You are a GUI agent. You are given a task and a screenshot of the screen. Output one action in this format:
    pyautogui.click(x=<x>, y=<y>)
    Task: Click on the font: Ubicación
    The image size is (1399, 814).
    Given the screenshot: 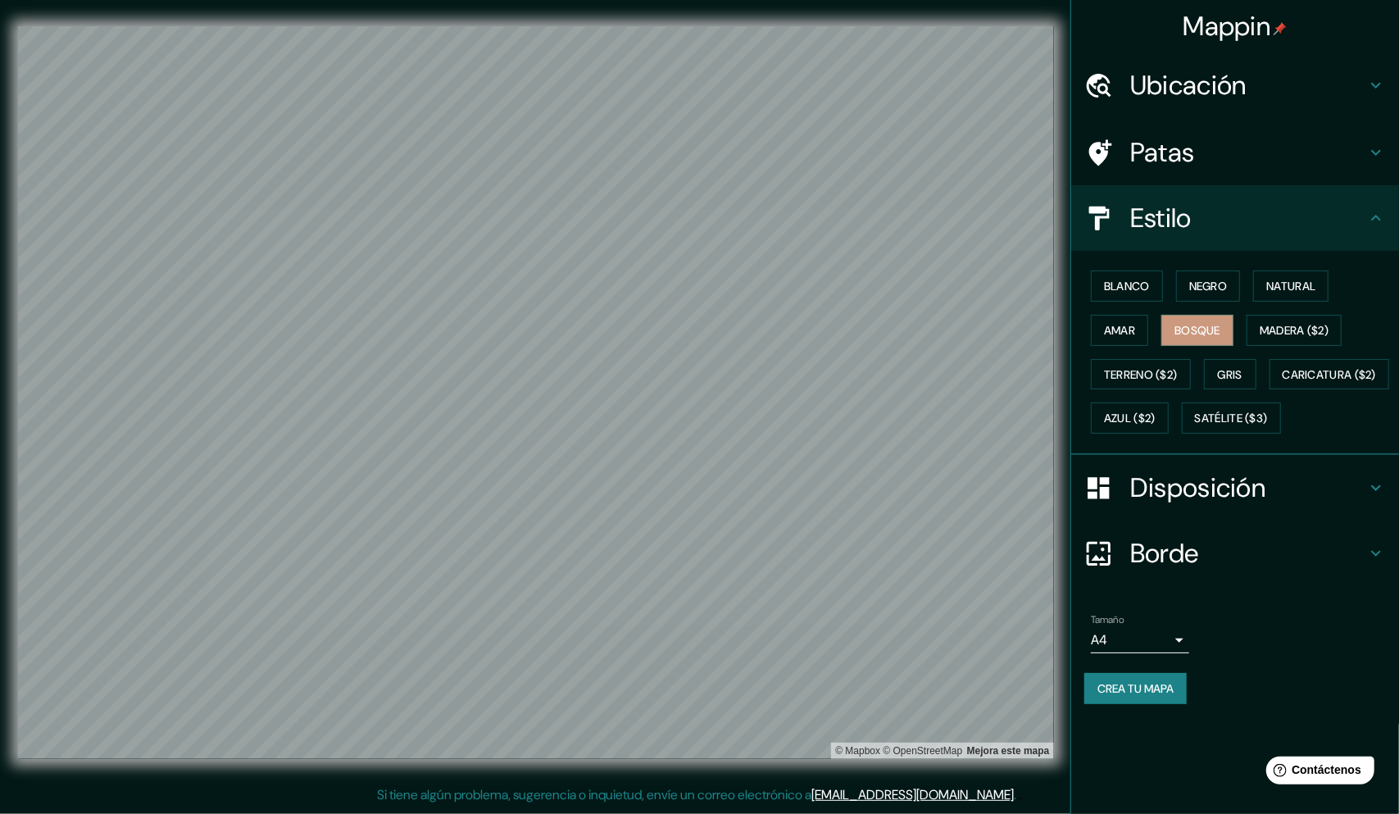 What is the action you would take?
    pyautogui.click(x=1189, y=85)
    